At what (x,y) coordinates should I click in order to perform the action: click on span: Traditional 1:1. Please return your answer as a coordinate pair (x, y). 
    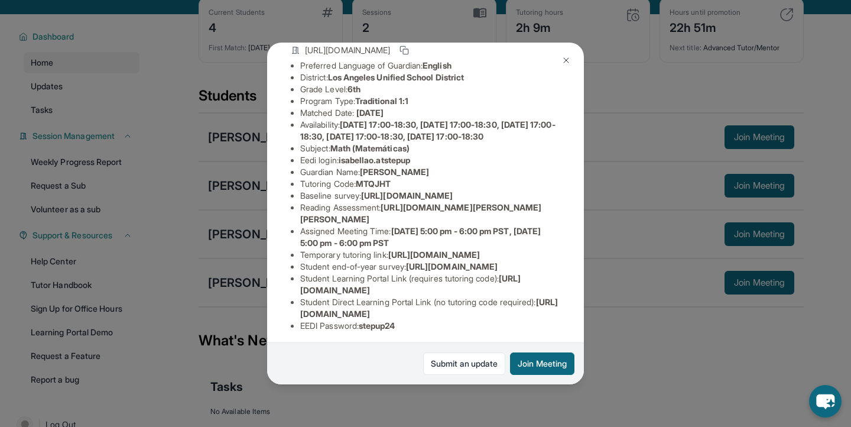
    Looking at the image, I should click on (382, 100).